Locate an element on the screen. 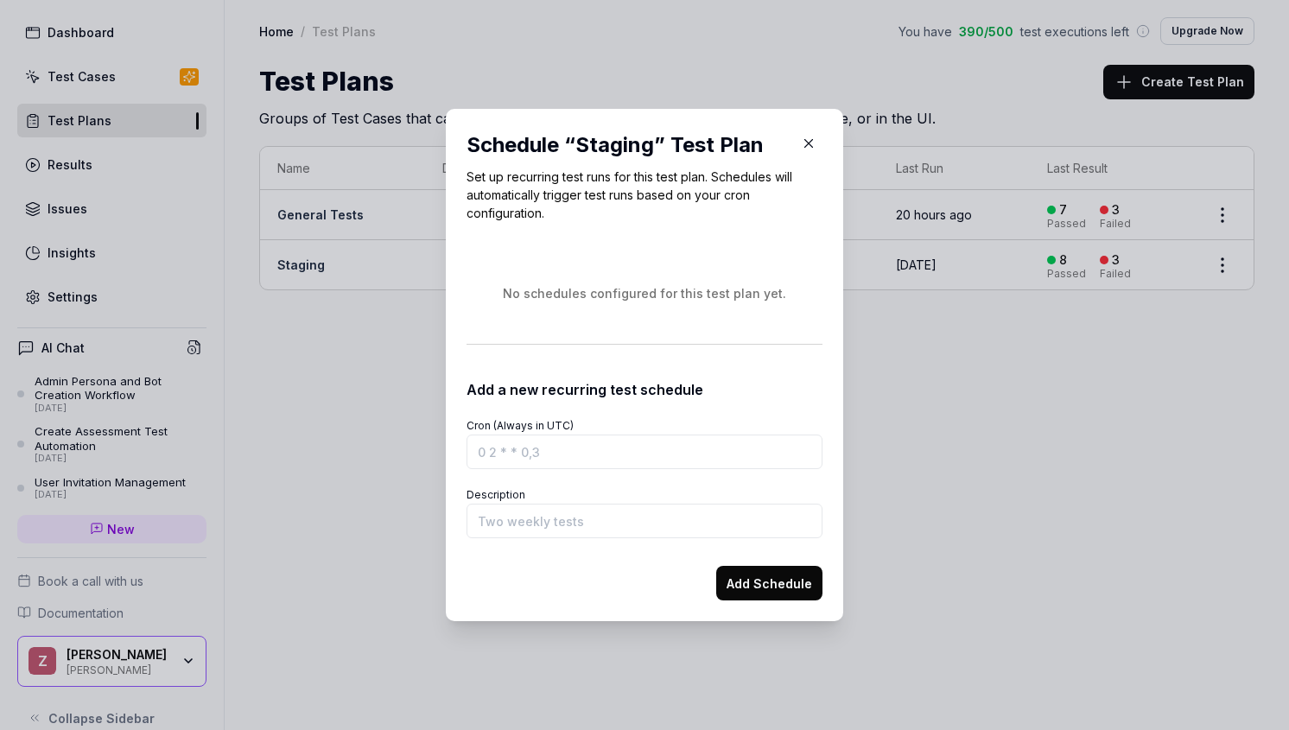  button: Close Modal is located at coordinates (809, 143).